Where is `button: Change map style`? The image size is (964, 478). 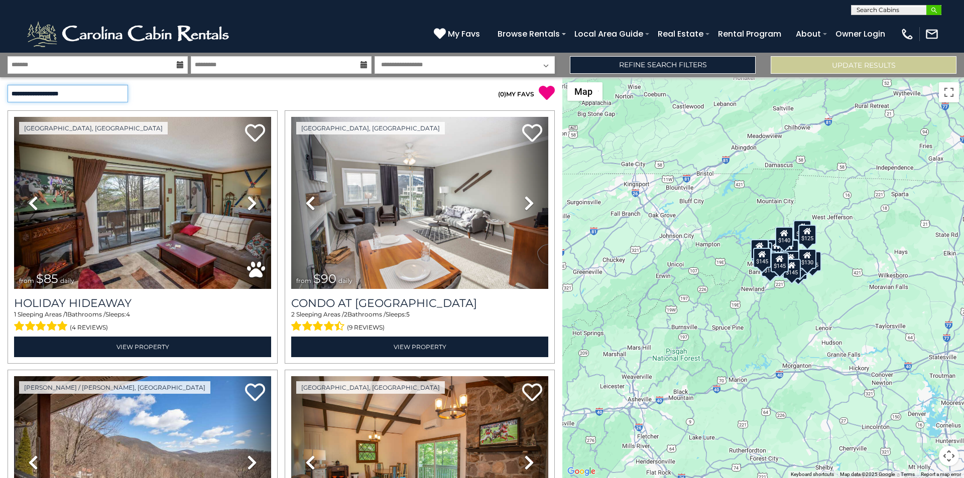
button: Change map style is located at coordinates (585, 91).